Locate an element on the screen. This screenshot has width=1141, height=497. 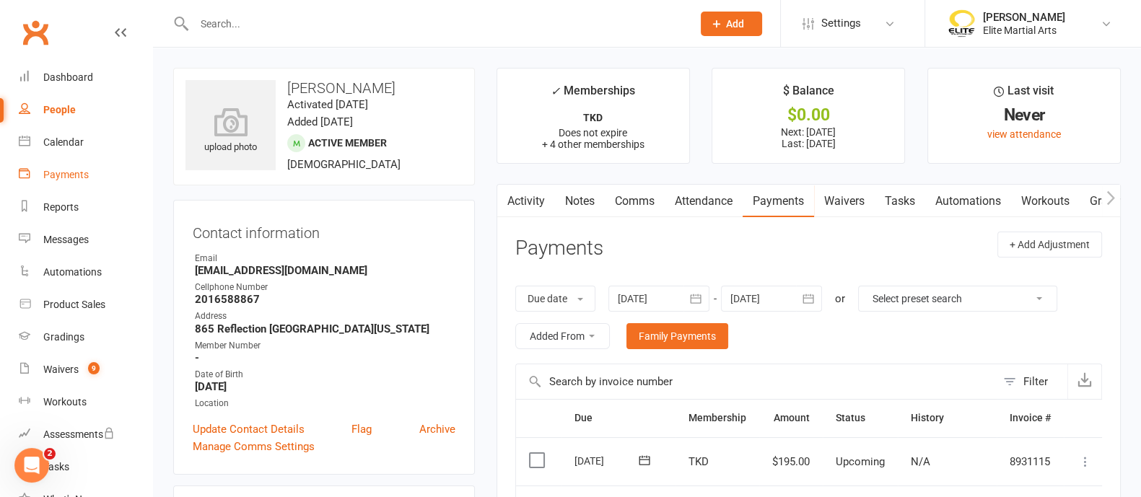
div: upload photo is located at coordinates (230, 131).